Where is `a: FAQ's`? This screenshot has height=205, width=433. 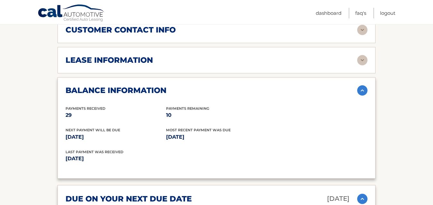
a: FAQ's is located at coordinates (361, 13).